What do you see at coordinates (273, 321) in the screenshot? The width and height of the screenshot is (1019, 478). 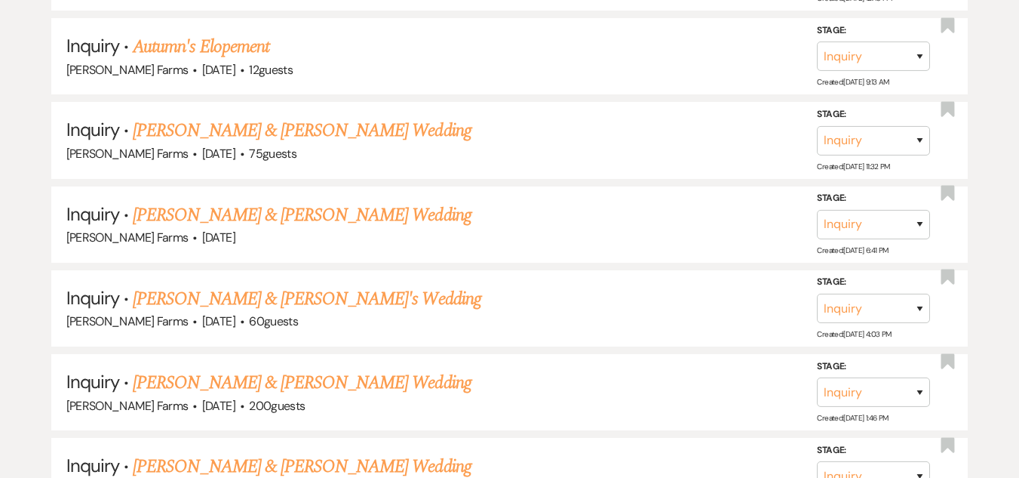 I see `span: 60 guests` at bounding box center [273, 321].